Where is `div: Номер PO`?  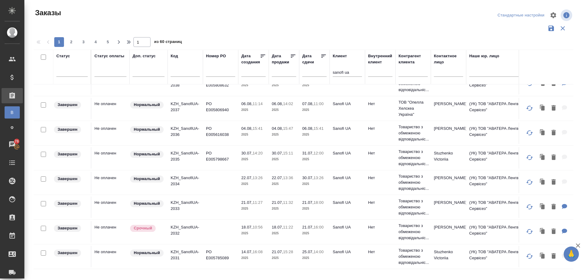
div: Номер PO is located at coordinates (216, 56).